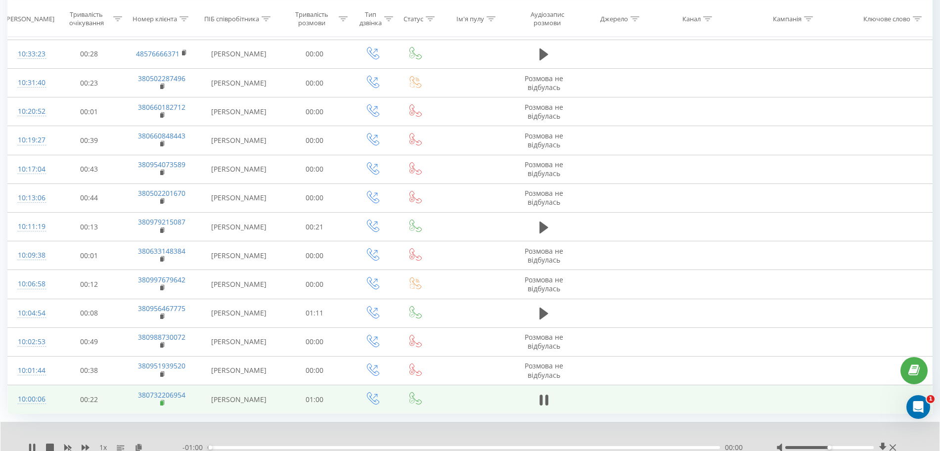 This screenshot has width=940, height=451. I want to click on div: Тип дзвінка, so click(370, 19).